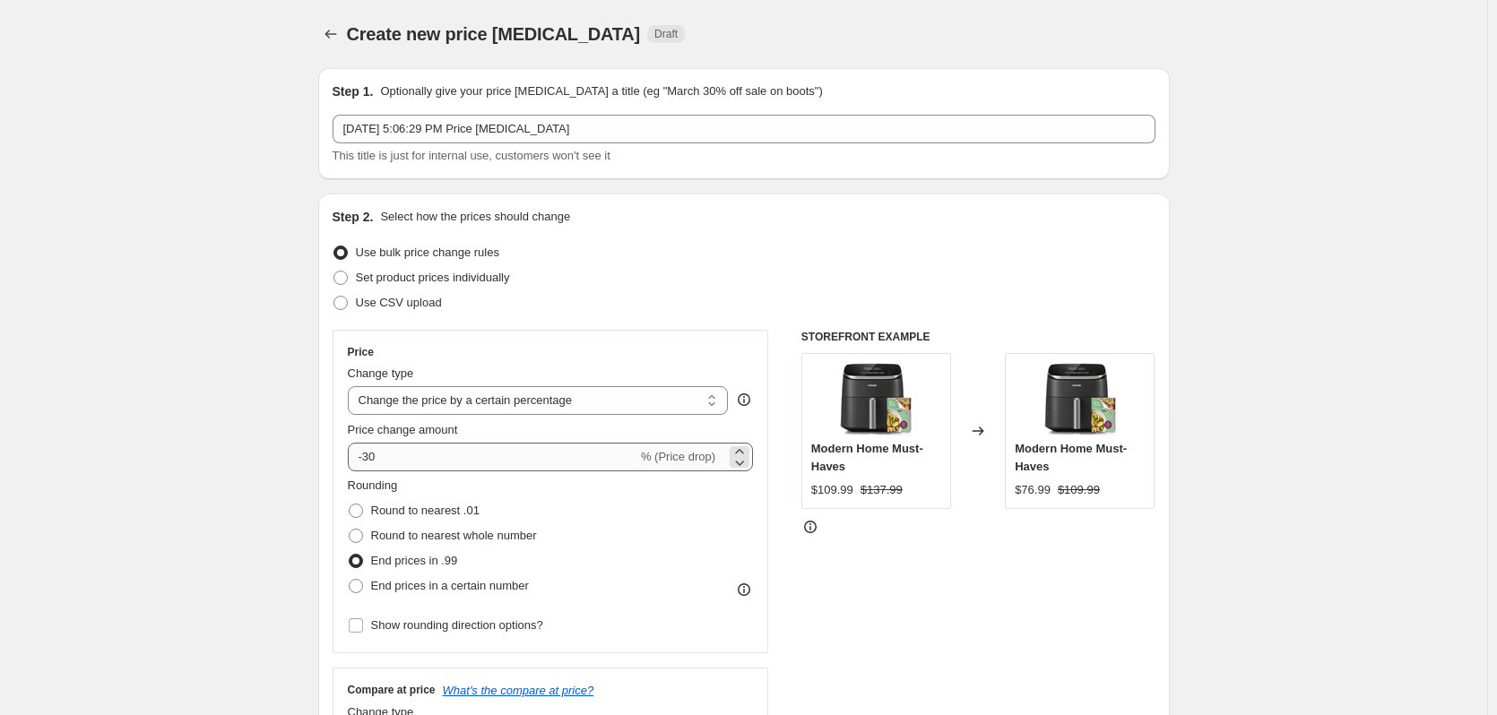  Describe the element at coordinates (402, 429) in the screenshot. I see `span: Price change amount` at that location.